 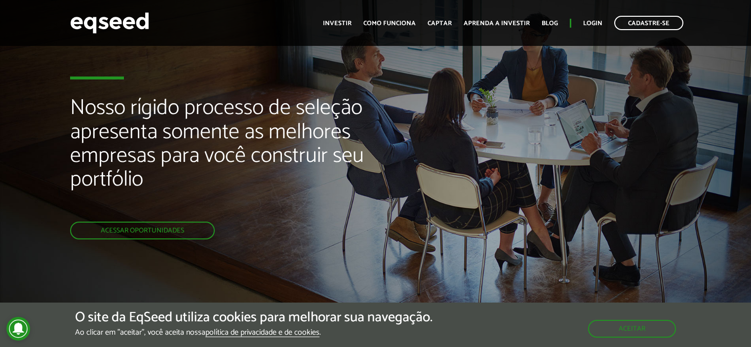 I want to click on a: Aprenda a investir, so click(x=497, y=23).